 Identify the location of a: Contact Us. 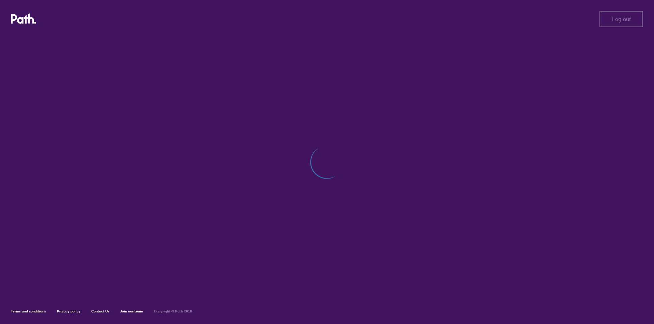
(100, 312).